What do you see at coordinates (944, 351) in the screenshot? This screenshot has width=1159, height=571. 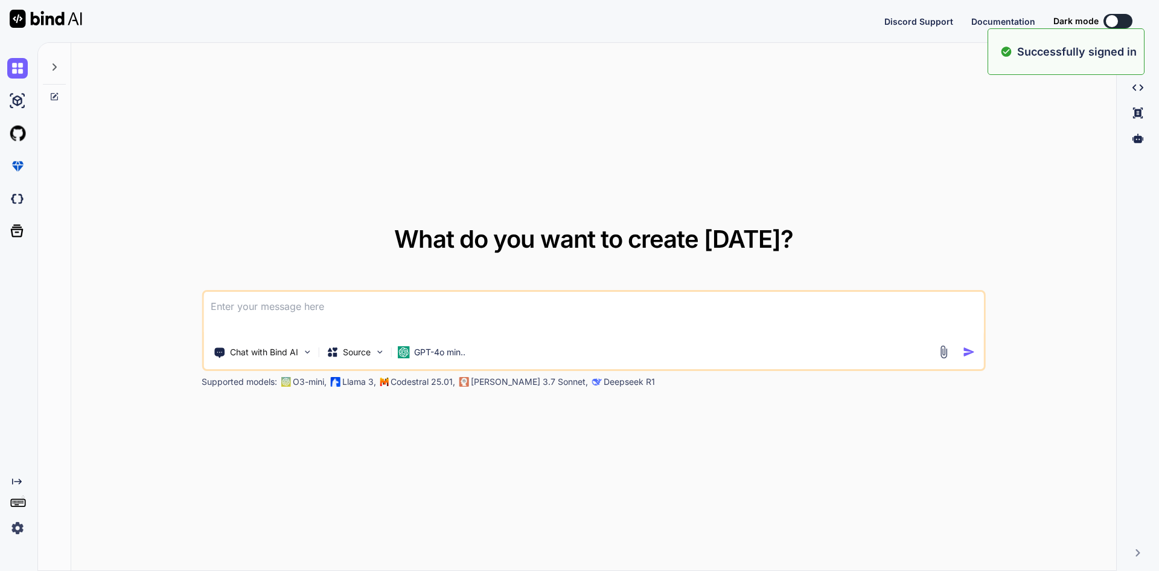 I see `img: attachment` at bounding box center [944, 351].